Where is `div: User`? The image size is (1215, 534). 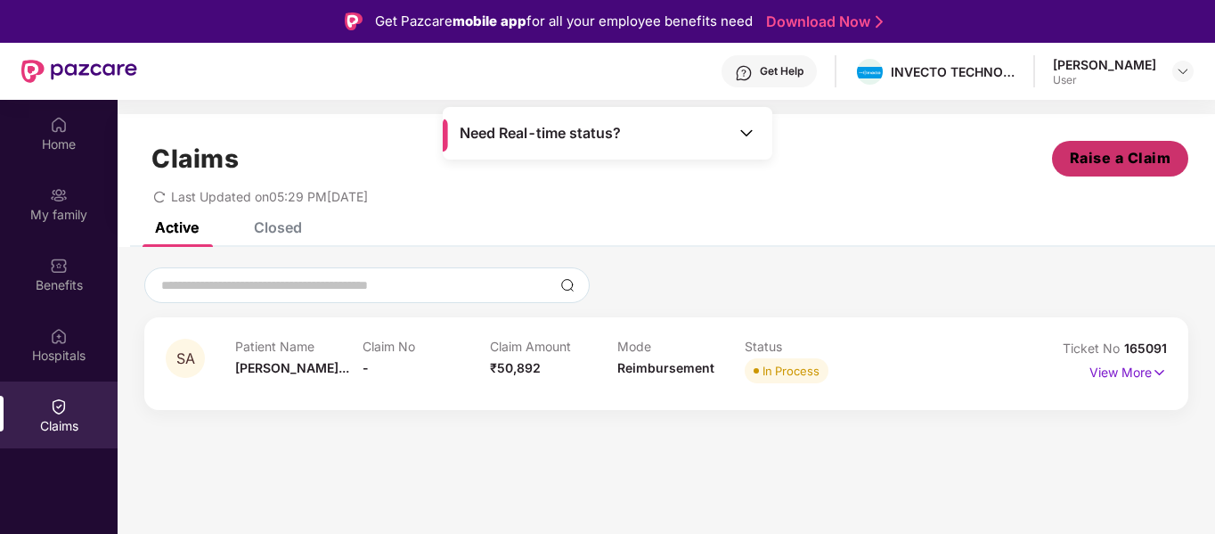
div: User is located at coordinates (1105, 80).